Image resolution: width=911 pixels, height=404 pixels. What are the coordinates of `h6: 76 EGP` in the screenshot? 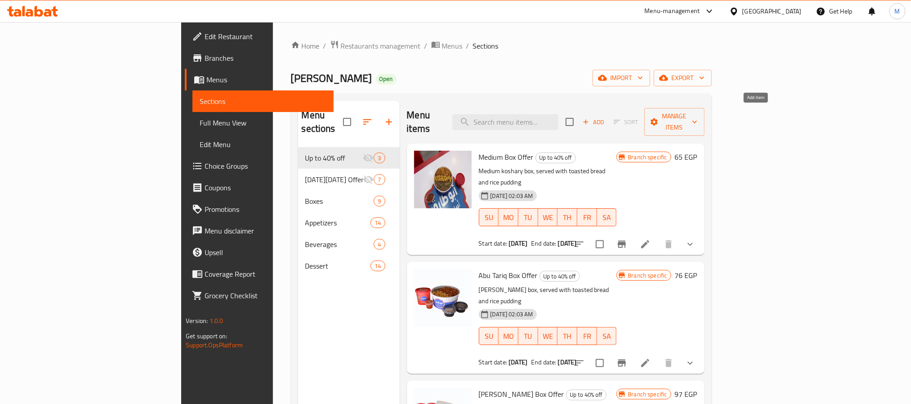 It's located at (686, 275).